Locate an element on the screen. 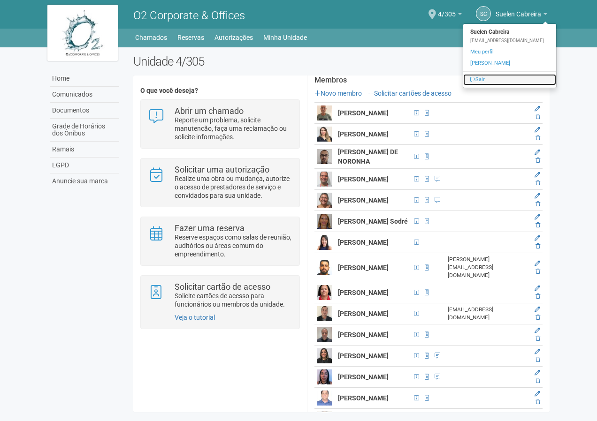 The image size is (597, 421). strong: Suelen Cabreira is located at coordinates (509, 32).